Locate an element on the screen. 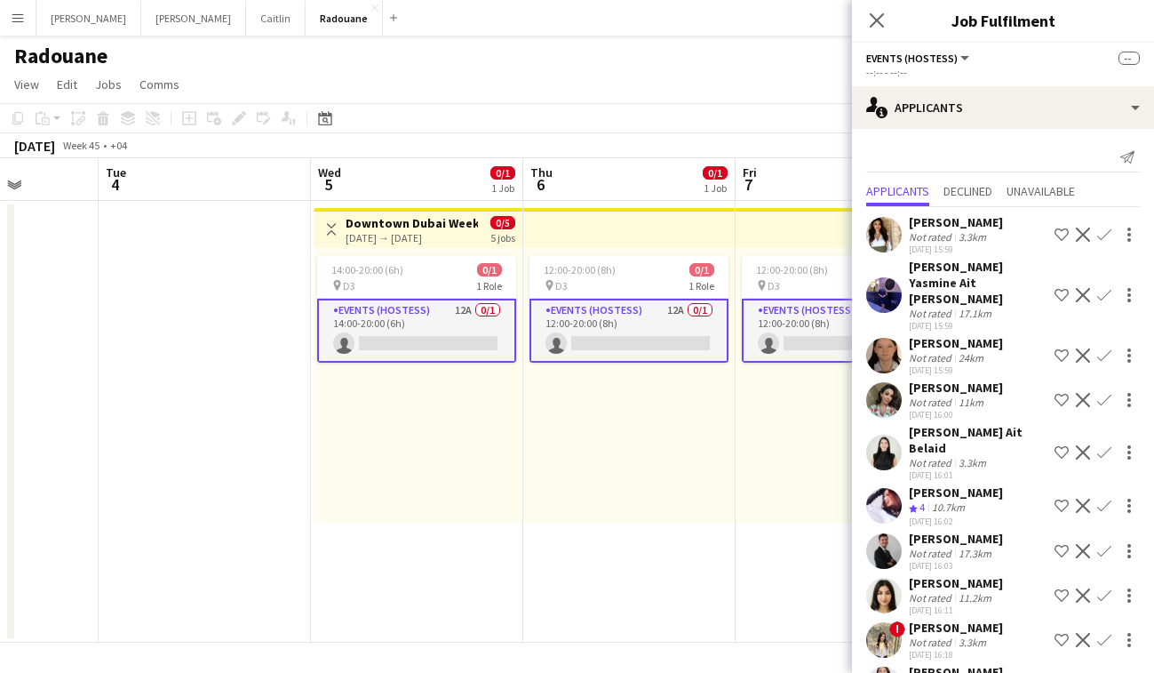 This screenshot has width=1154, height=673. span: Jobs is located at coordinates (108, 84).